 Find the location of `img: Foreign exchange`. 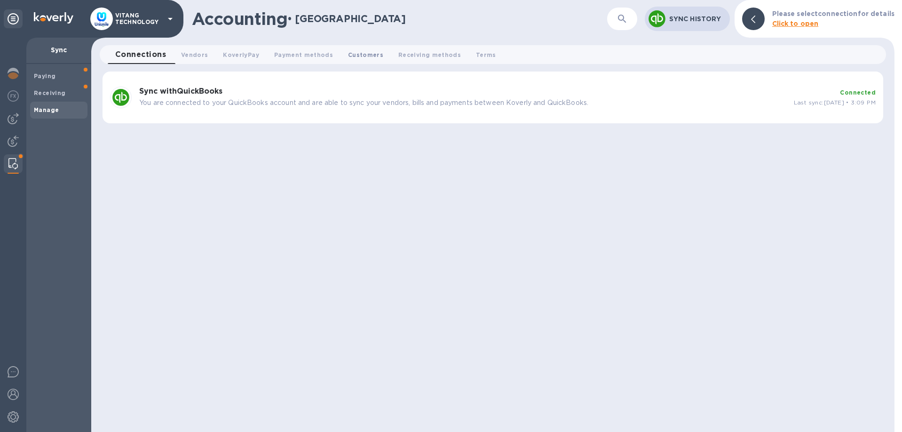

img: Foreign exchange is located at coordinates (13, 96).